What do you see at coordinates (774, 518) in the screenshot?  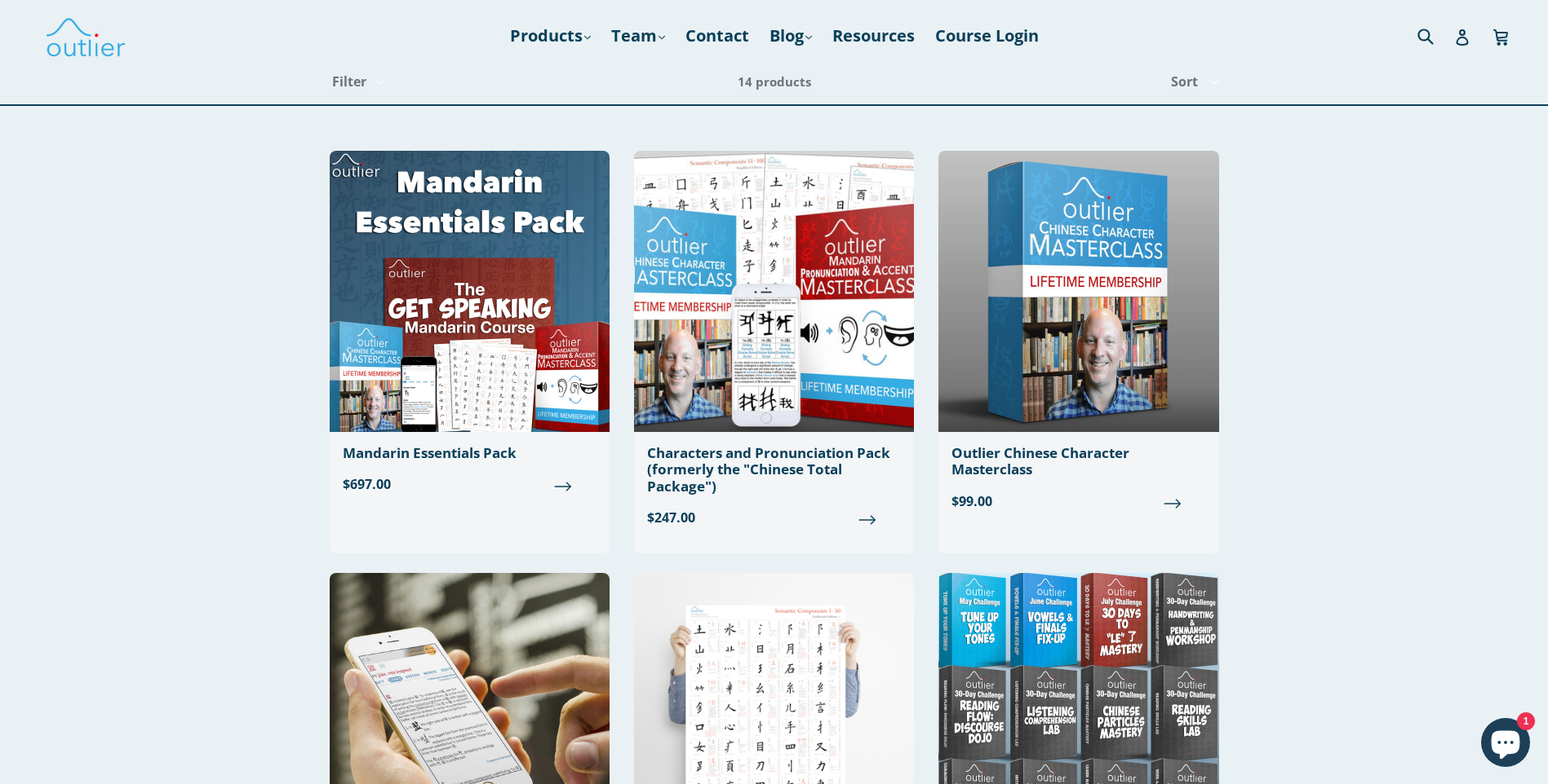 I see `span: $247.00` at bounding box center [774, 518].